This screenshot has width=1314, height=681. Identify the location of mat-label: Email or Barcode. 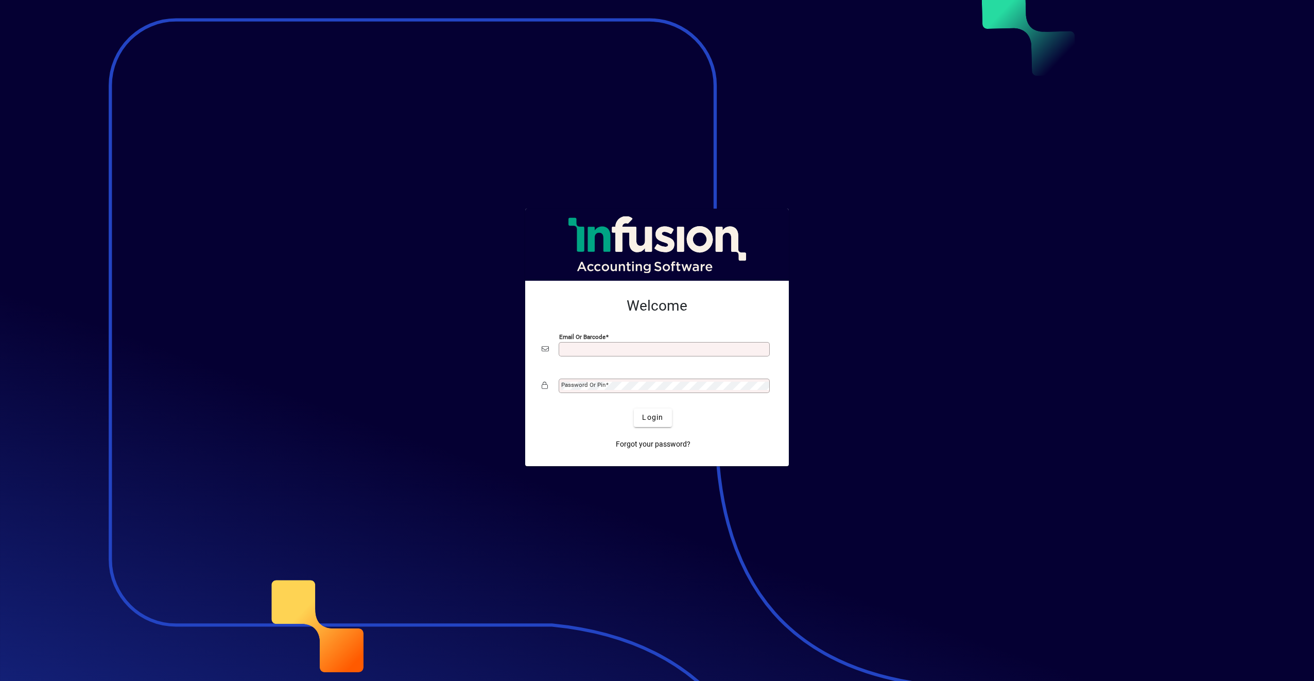
(583, 336).